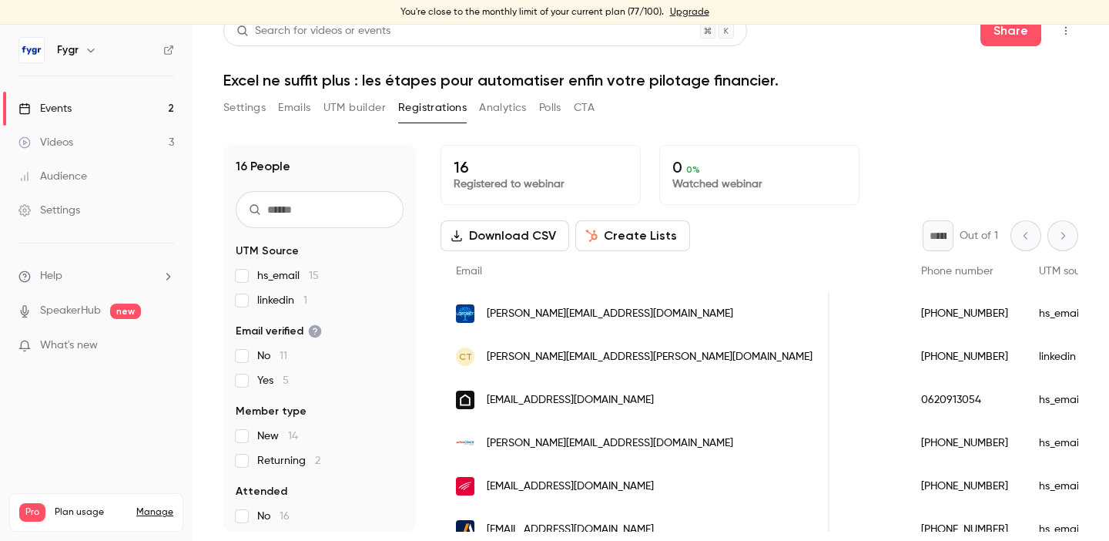 The width and height of the screenshot is (1109, 541). I want to click on img: supercfo.io, so click(465, 400).